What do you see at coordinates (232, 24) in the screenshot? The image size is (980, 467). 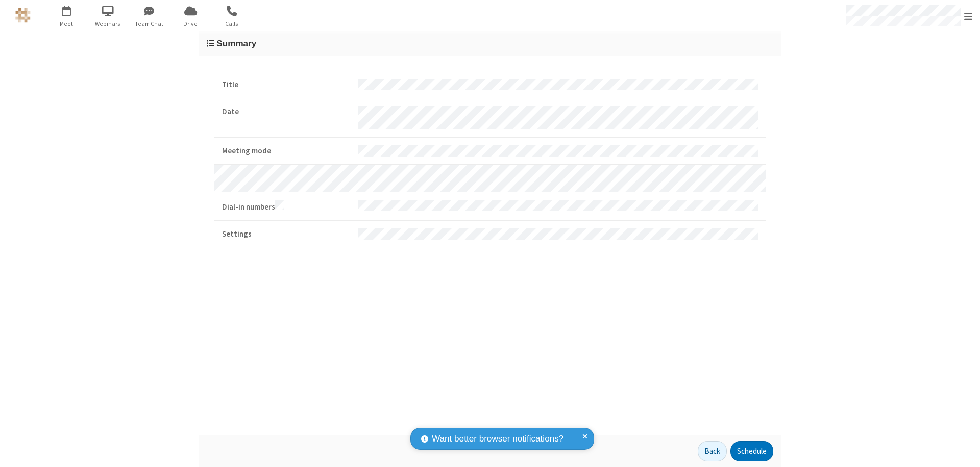 I see `span: Calls` at bounding box center [232, 24].